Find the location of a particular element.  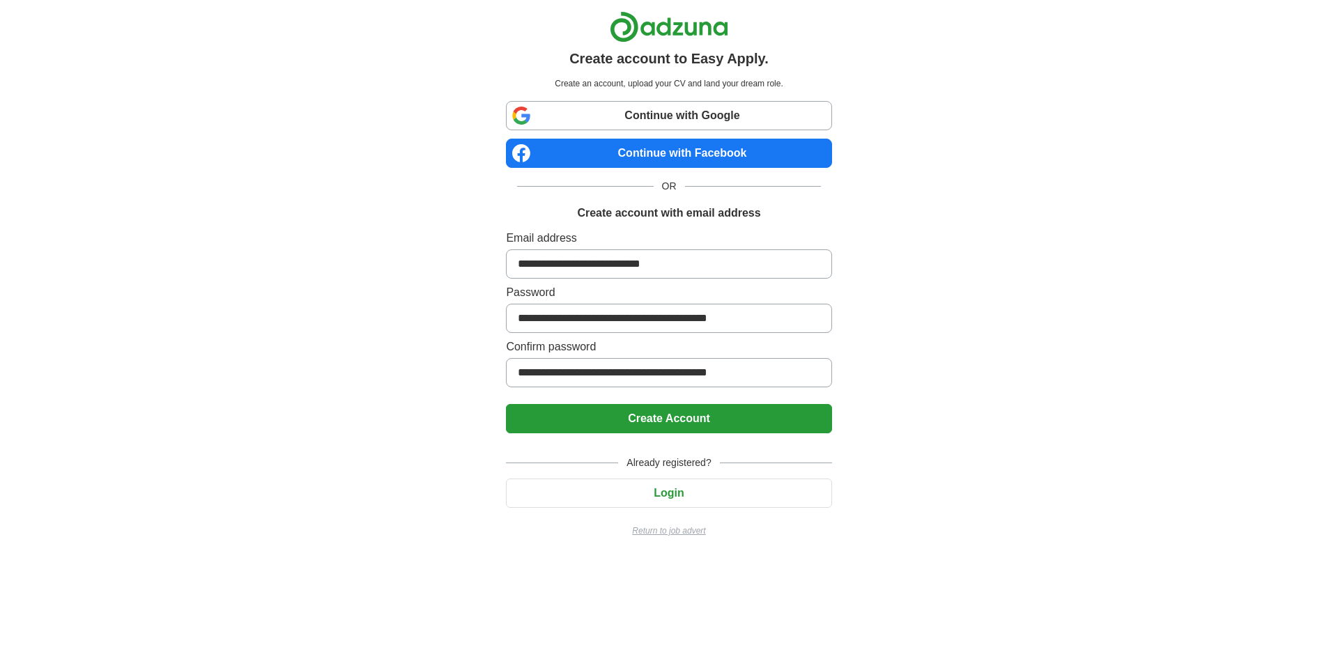

span: OR is located at coordinates (669, 186).